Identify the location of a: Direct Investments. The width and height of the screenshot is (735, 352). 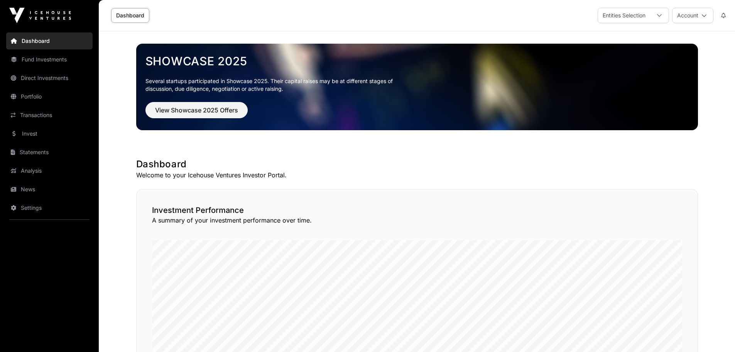
(49, 78).